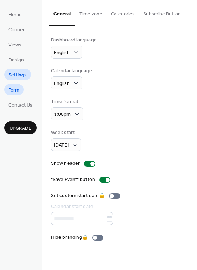  What do you see at coordinates (65, 133) in the screenshot?
I see `div: Week start` at bounding box center [65, 133].